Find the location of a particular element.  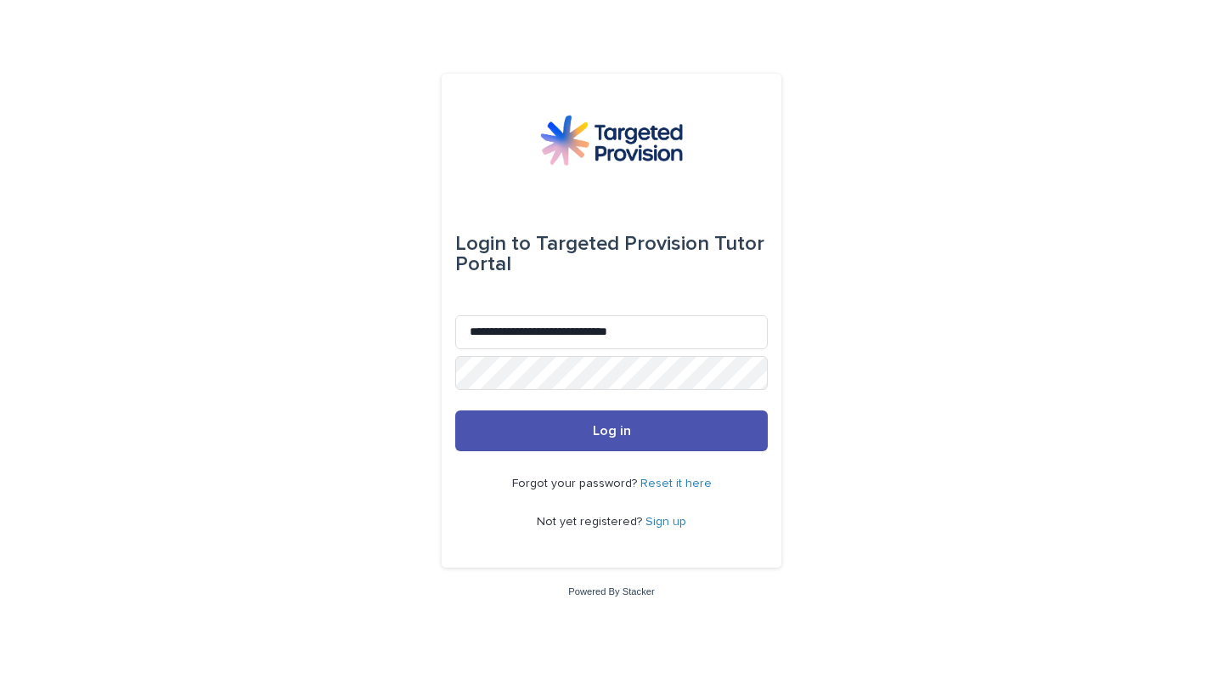

div: Targeted Provision Tutor Portal is located at coordinates (611, 254).